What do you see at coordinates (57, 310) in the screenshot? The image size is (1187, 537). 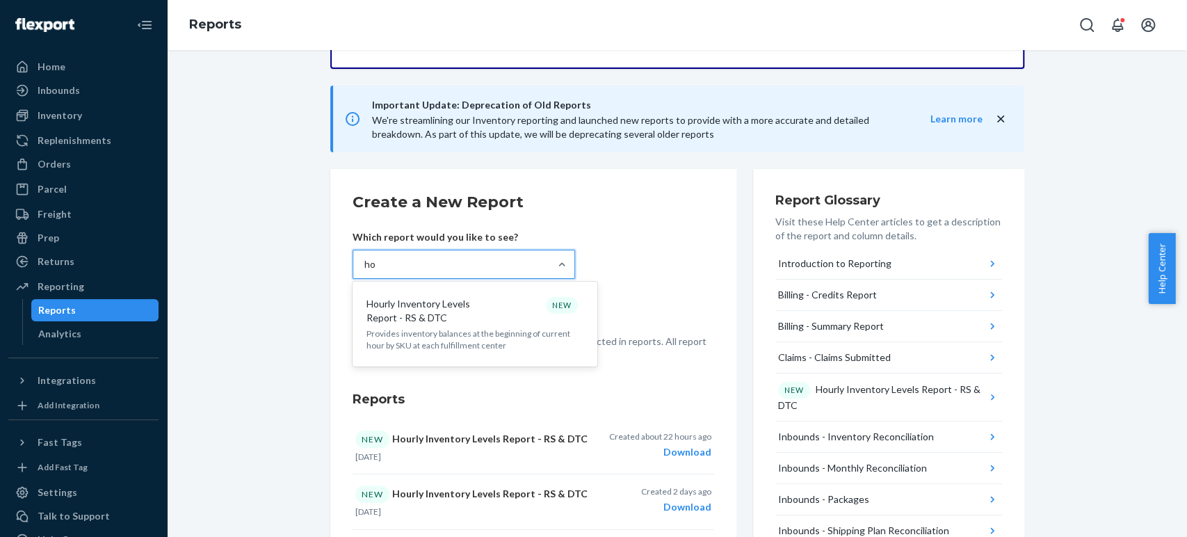 I see `div: Reports` at bounding box center [57, 310].